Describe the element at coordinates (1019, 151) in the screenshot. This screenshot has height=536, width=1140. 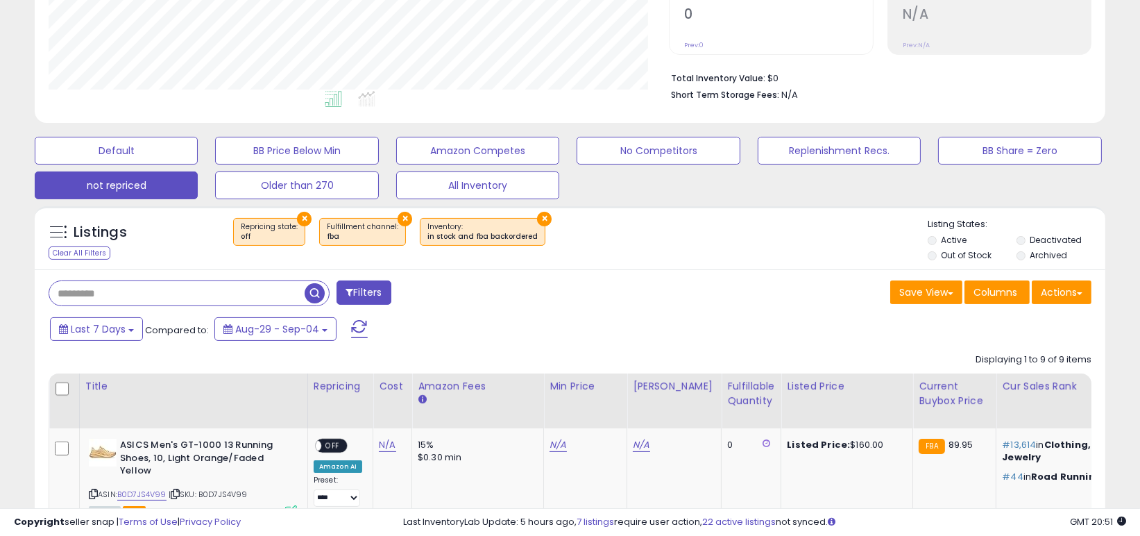
I see `button: BB Share = Zero` at that location.